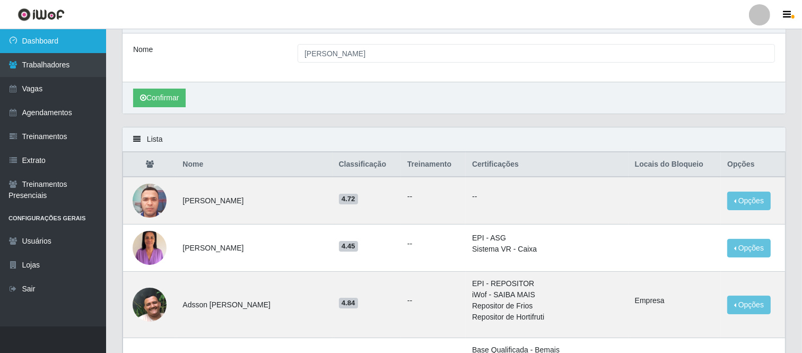 This screenshot has width=802, height=353. Describe the element at coordinates (547, 164) in the screenshot. I see `th: Certificações` at that location.